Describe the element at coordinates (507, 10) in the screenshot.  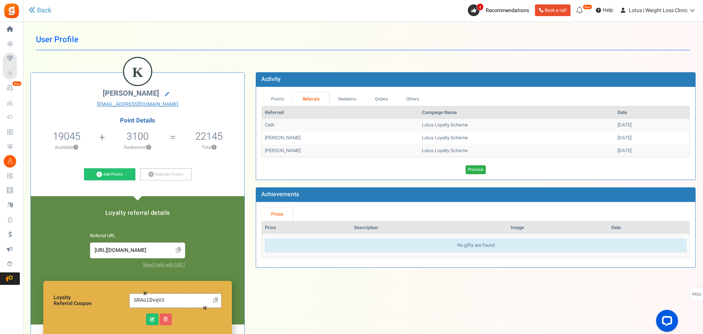
I see `span: Recommendations` at that location.